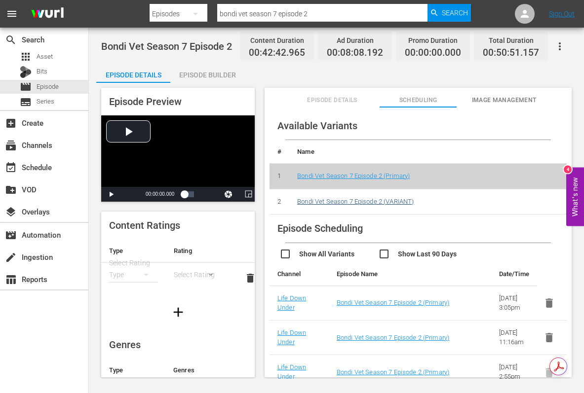 The height and width of the screenshot is (393, 584). What do you see at coordinates (207, 75) in the screenshot?
I see `div: Episode Builder` at bounding box center [207, 75].